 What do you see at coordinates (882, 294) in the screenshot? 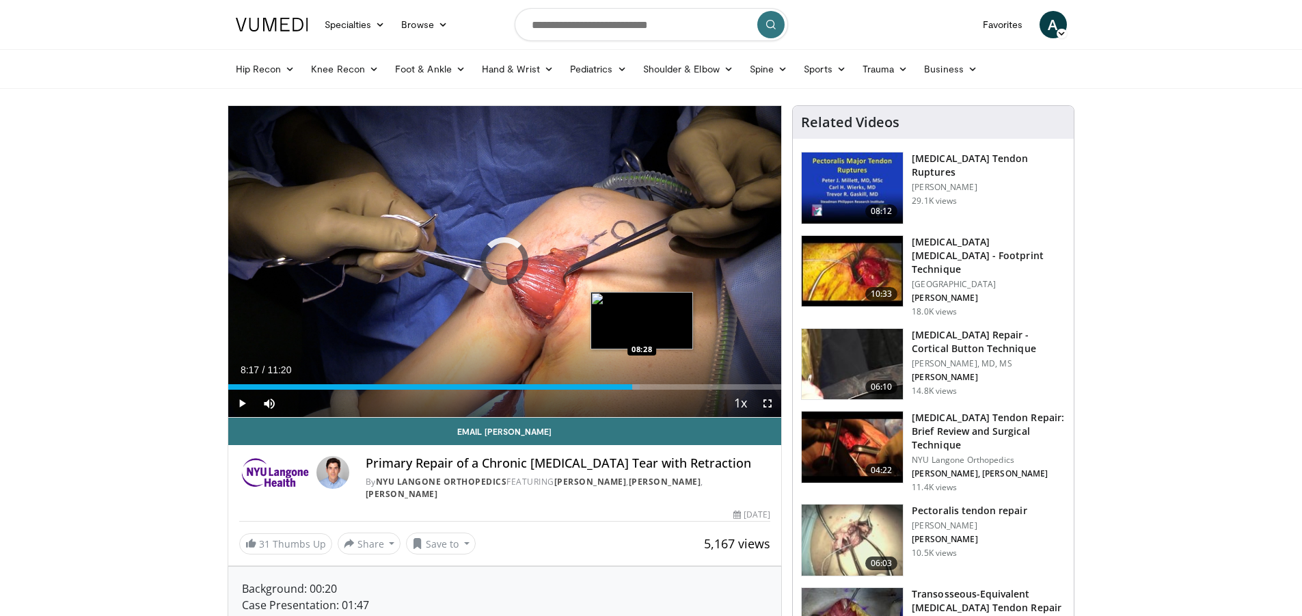
I see `span: 10:33` at bounding box center [882, 294].